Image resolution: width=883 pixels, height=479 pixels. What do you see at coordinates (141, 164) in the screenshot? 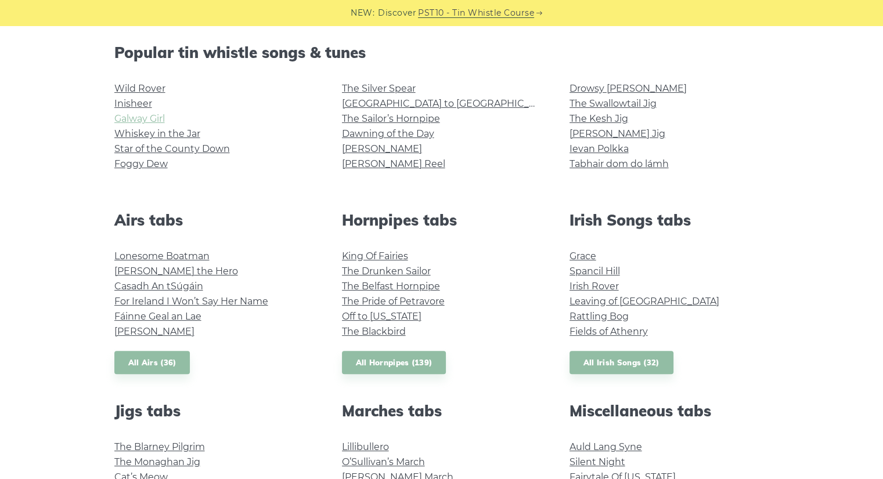
I see `a: Foggy Dew` at bounding box center [141, 164].